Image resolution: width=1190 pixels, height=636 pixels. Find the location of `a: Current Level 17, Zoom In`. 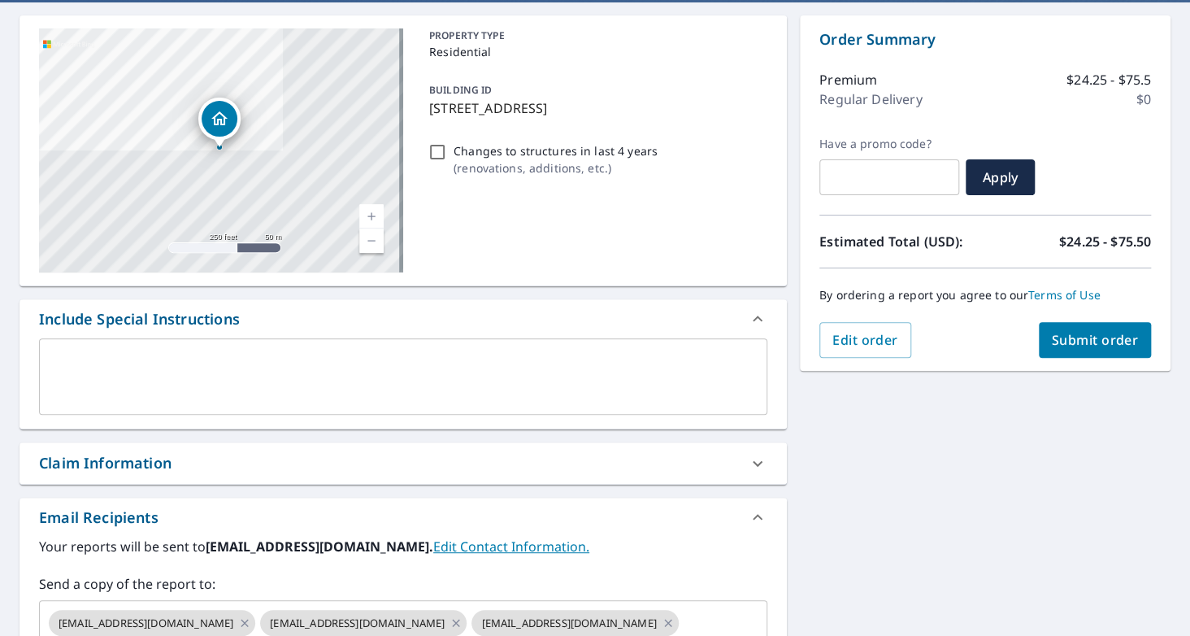

a: Current Level 17, Zoom In is located at coordinates (372, 216).